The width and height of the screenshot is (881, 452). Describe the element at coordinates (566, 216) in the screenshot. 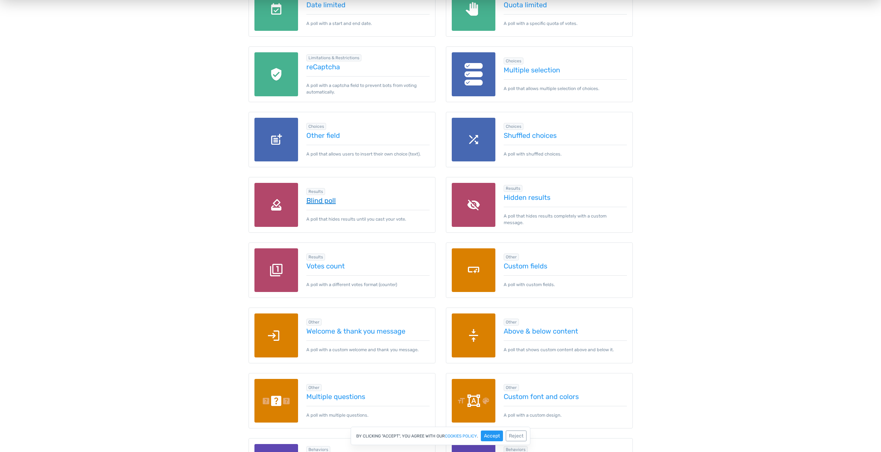

I see `p: A poll that hides results completely with a custom message.` at that location.